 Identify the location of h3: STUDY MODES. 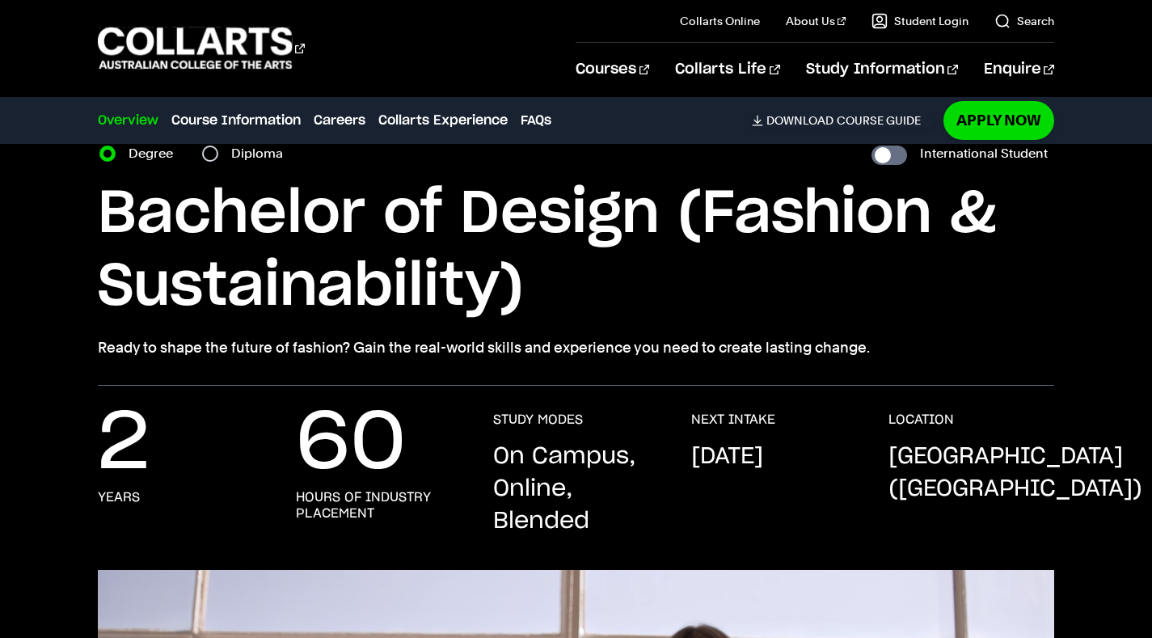
(538, 420).